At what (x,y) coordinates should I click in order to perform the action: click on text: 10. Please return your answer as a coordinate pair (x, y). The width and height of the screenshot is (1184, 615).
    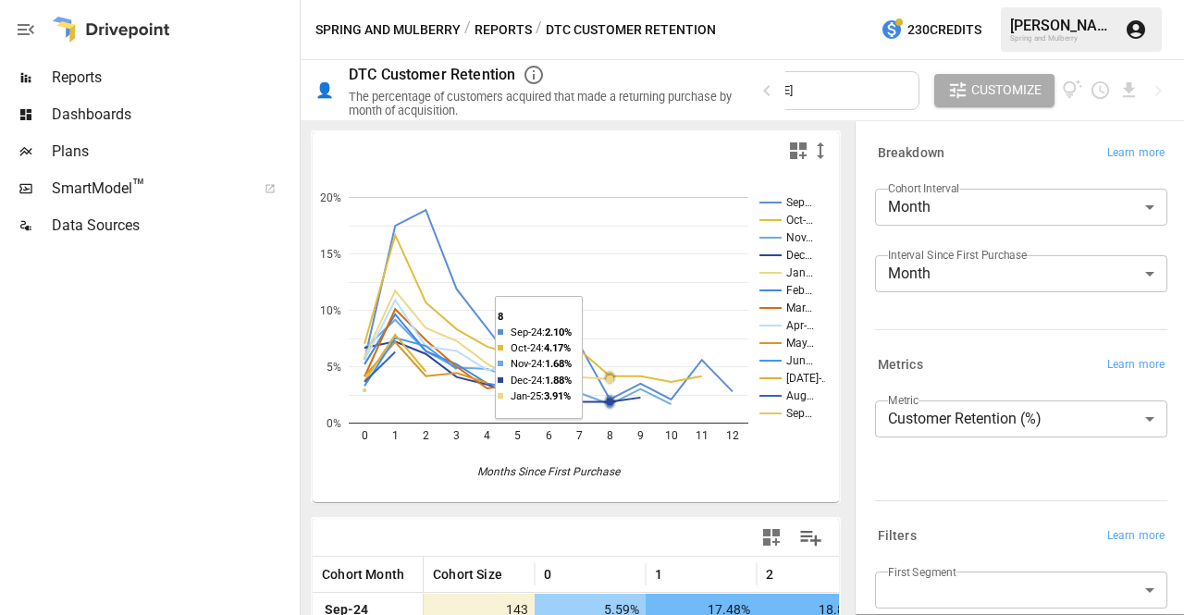
    Looking at the image, I should click on (671, 436).